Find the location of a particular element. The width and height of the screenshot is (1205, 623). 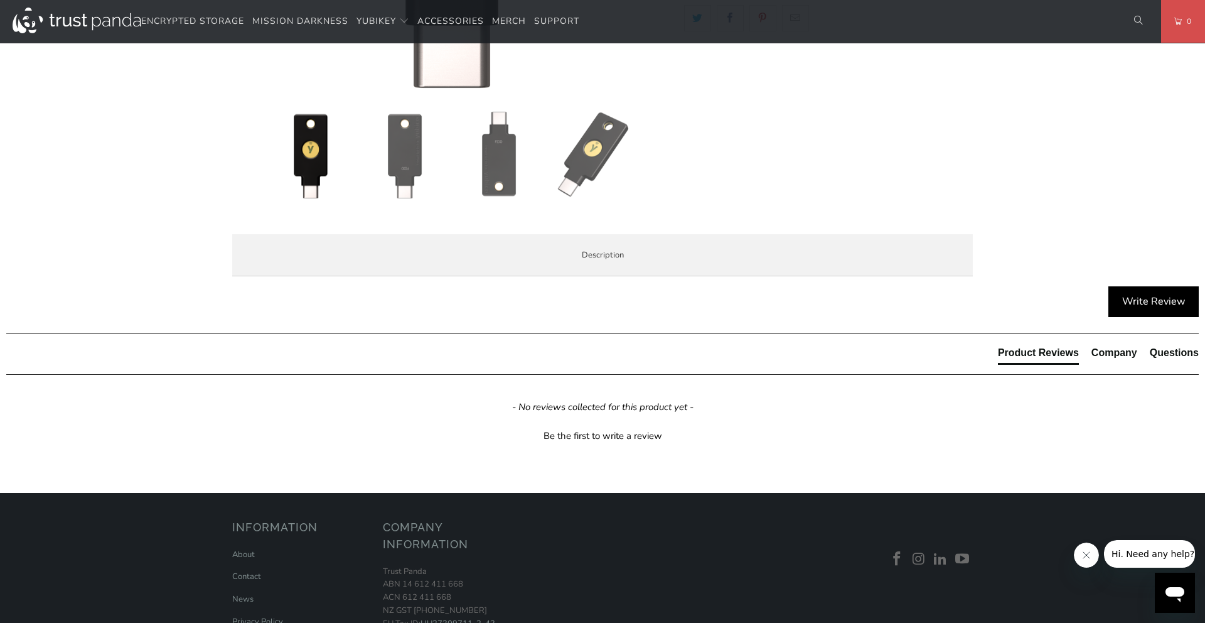

div: Questions is located at coordinates (1174, 353).